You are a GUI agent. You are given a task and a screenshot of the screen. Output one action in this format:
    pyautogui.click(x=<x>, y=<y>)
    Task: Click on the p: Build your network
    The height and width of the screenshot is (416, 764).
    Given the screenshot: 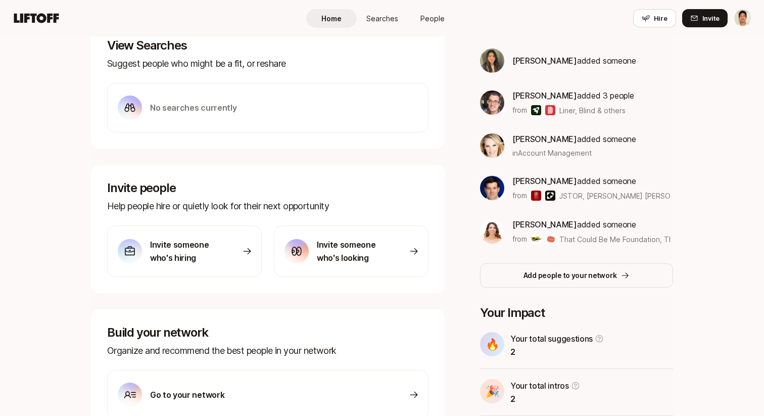 What is the action you would take?
    pyautogui.click(x=268, y=332)
    